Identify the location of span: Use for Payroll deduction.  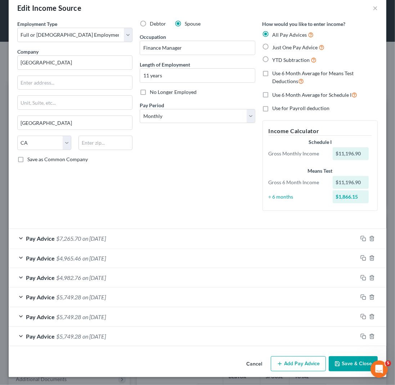
(301, 108).